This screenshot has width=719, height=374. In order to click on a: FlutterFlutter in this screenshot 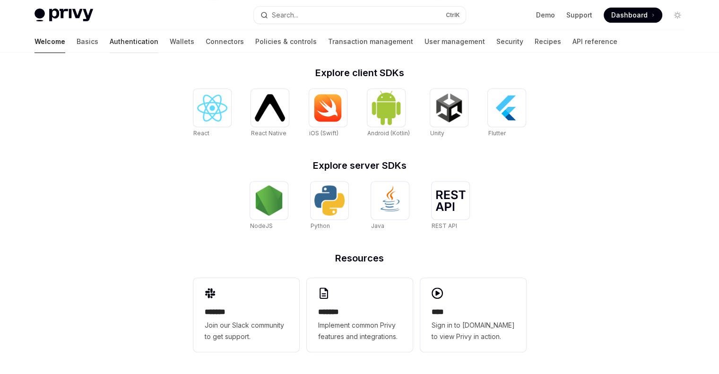, I will do `click(507, 114)`.